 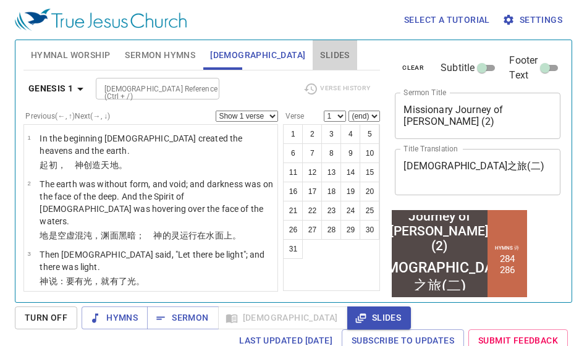 What do you see at coordinates (182, 318) in the screenshot?
I see `button: Sermon` at bounding box center [182, 318].